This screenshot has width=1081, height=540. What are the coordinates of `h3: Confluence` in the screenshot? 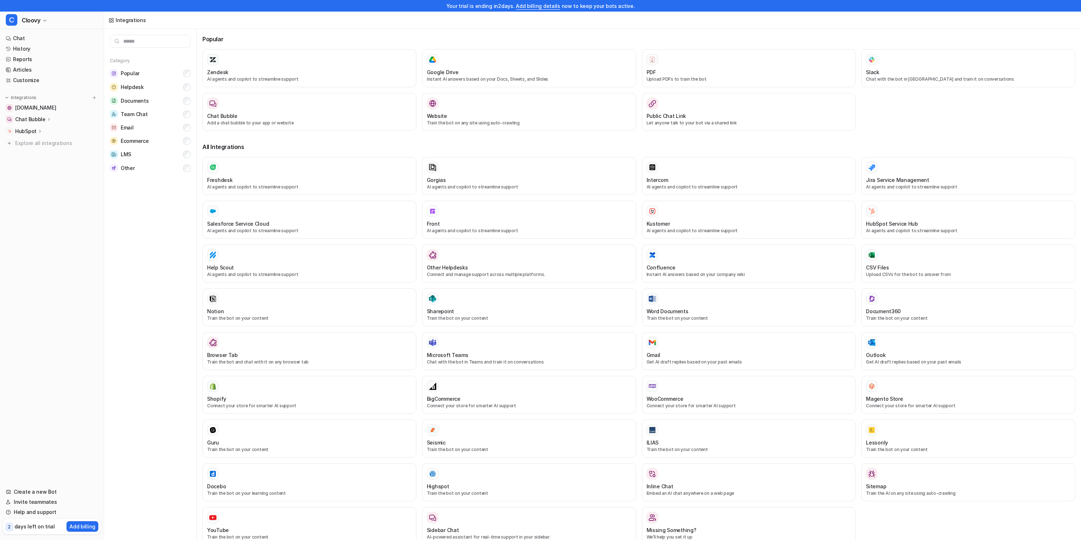 It's located at (661, 267).